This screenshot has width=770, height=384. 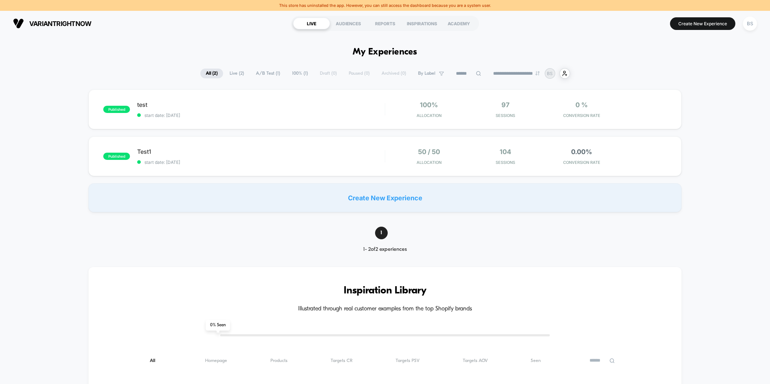 I want to click on img: end, so click(x=537, y=73).